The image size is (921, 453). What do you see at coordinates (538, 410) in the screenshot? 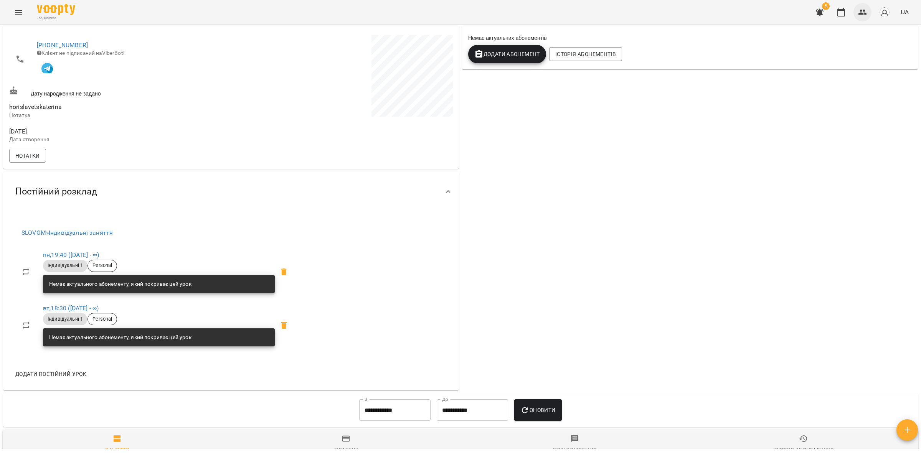
I see `button: Оновити` at bounding box center [538, 410].